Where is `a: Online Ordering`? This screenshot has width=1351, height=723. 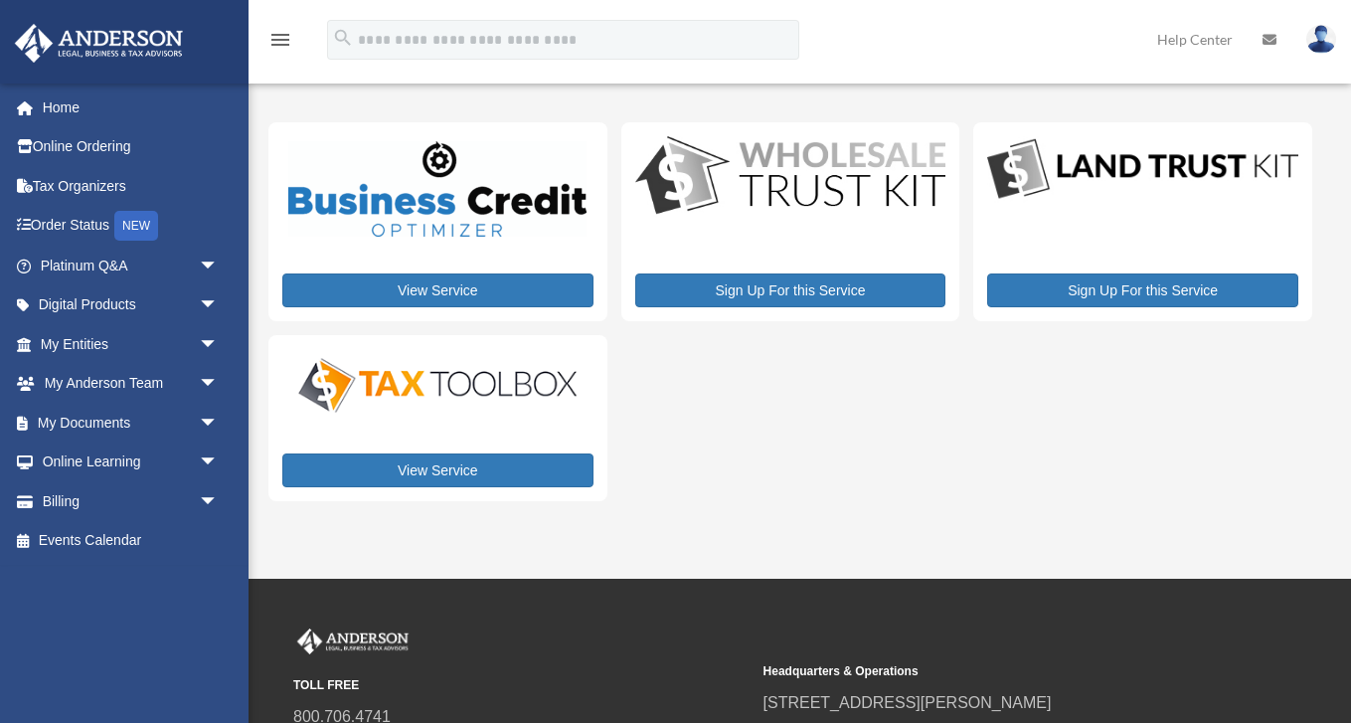
a: Online Ordering is located at coordinates (131, 147).